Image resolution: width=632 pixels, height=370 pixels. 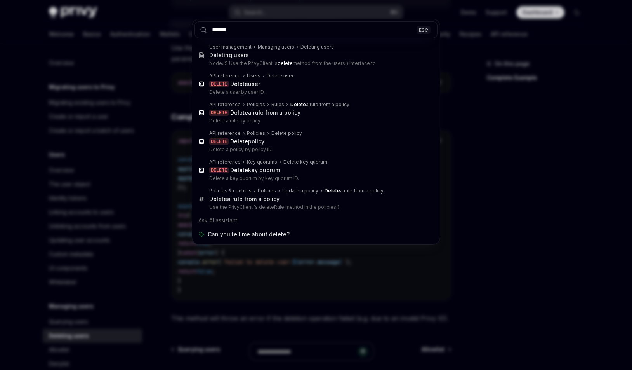 What do you see at coordinates (305, 162) in the screenshot?
I see `div: Delete key quorum` at bounding box center [305, 162].